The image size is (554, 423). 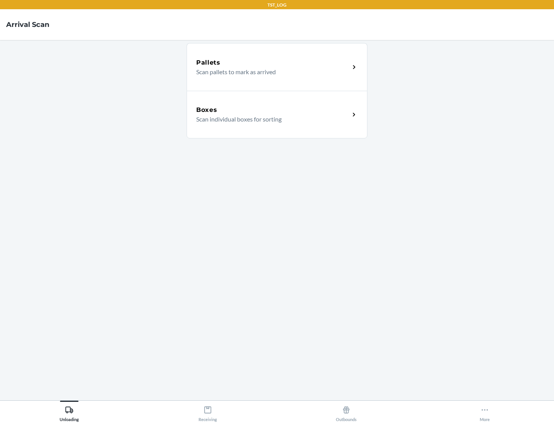 What do you see at coordinates (270, 119) in the screenshot?
I see `p: Scan individual boxes for sorting` at bounding box center [270, 119].